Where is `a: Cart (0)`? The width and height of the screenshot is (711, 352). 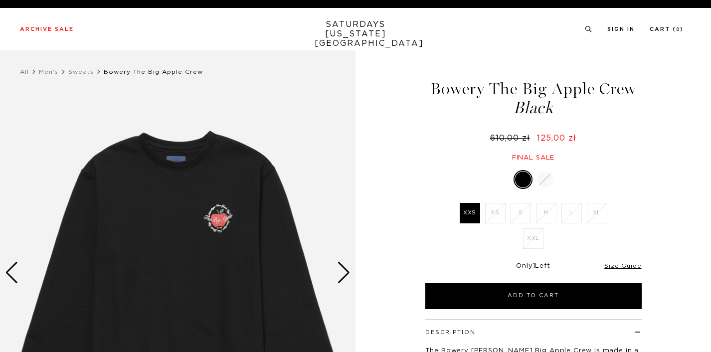 a: Cart (0) is located at coordinates (667, 29).